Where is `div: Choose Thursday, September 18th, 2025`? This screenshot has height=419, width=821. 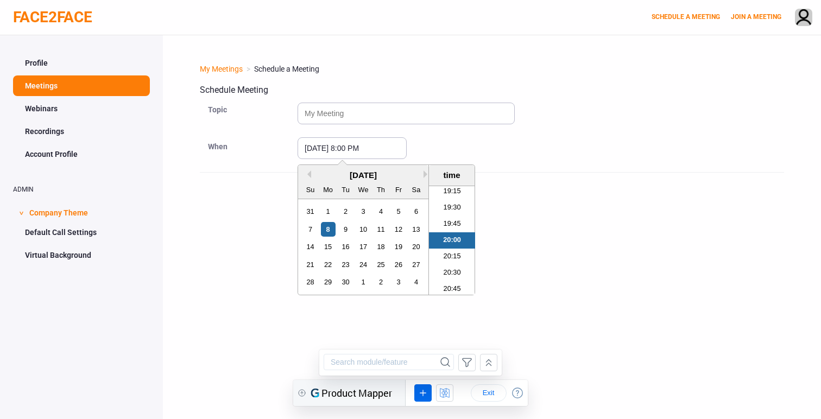
div: Choose Thursday, September 18th, 2025 is located at coordinates (381, 247).